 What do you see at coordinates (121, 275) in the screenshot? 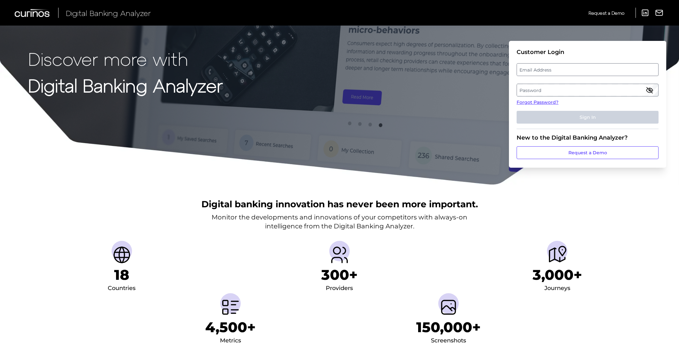
I see `h1: 18` at bounding box center [121, 275].